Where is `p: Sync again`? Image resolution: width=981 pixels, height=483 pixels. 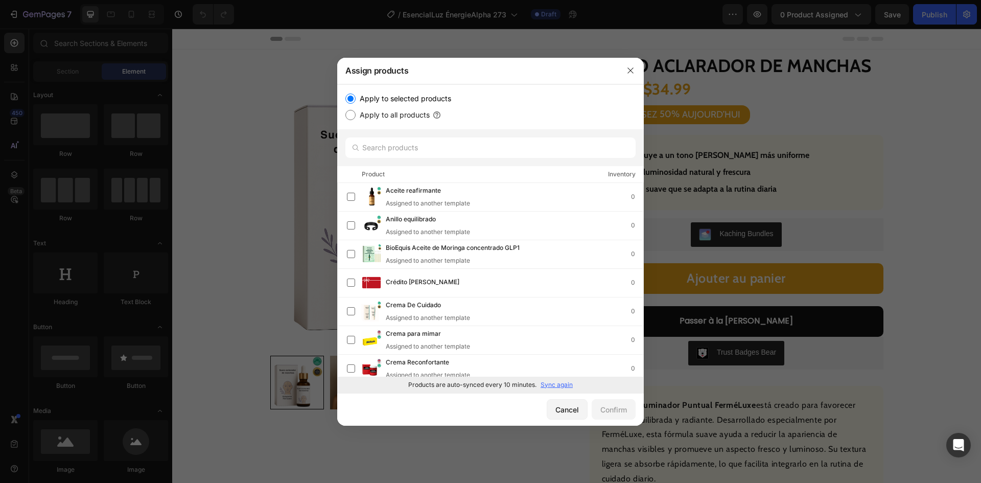
p: Sync again is located at coordinates (557, 385).